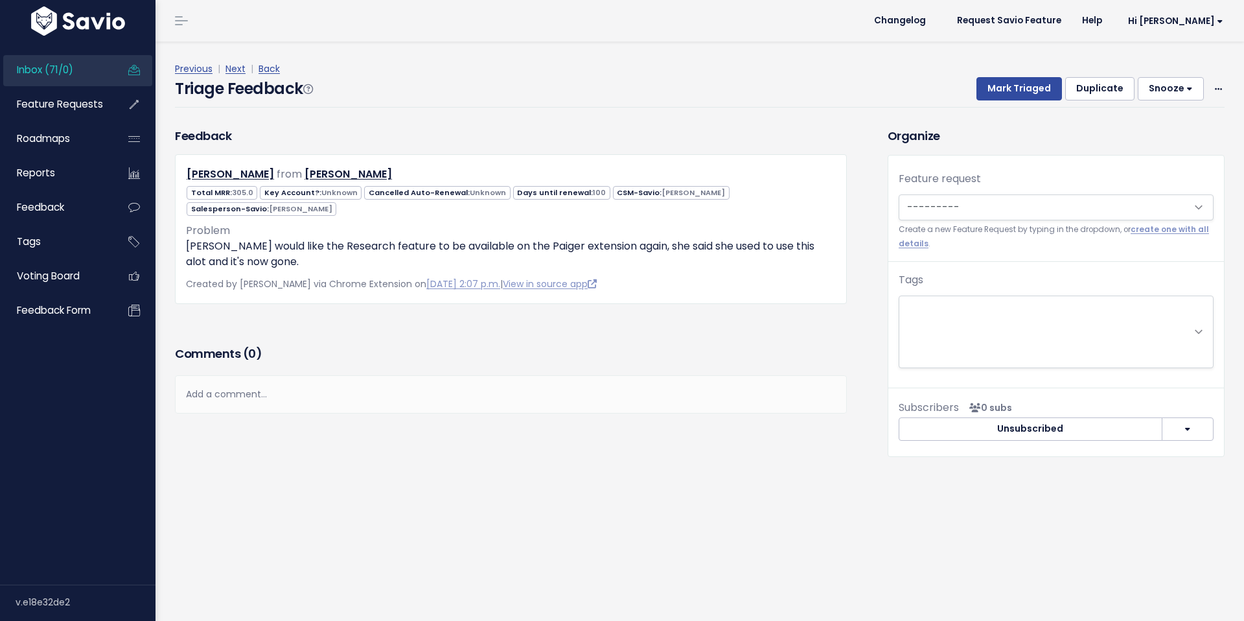  I want to click on span: Salesperson-Savio:, so click(261, 209).